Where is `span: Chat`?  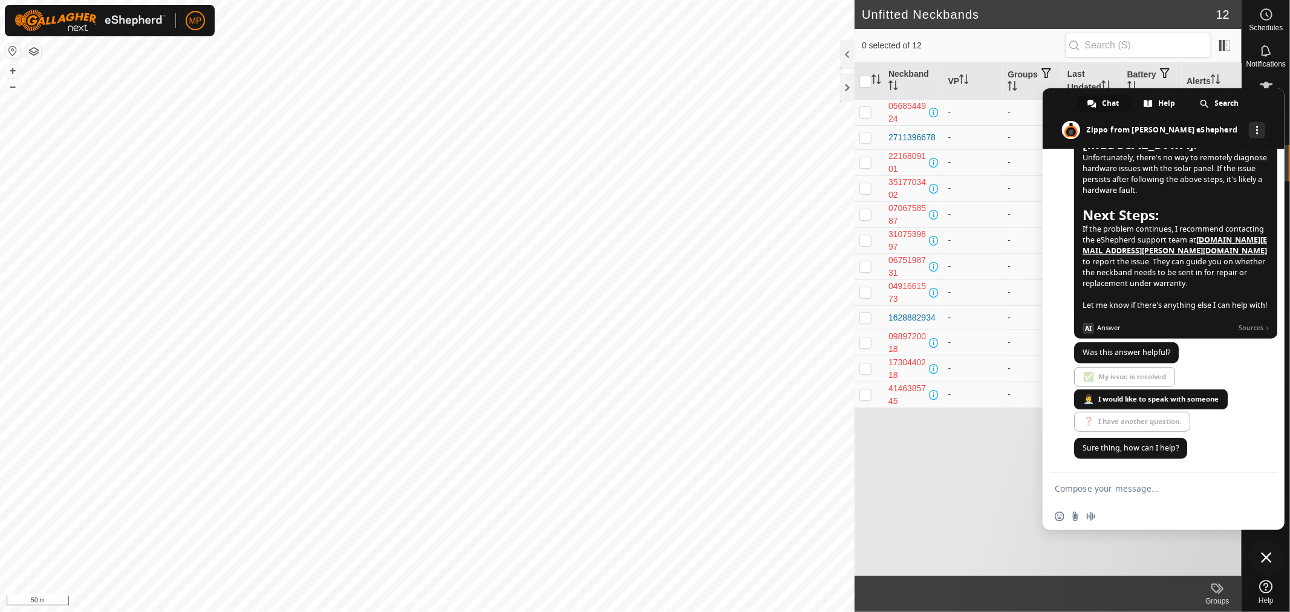
span: Chat is located at coordinates (1111, 103).